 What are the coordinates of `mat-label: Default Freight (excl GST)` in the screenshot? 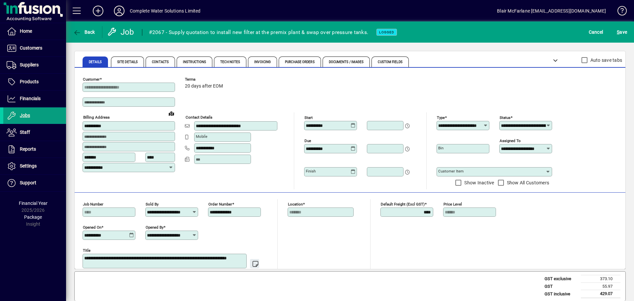 It's located at (403, 204).